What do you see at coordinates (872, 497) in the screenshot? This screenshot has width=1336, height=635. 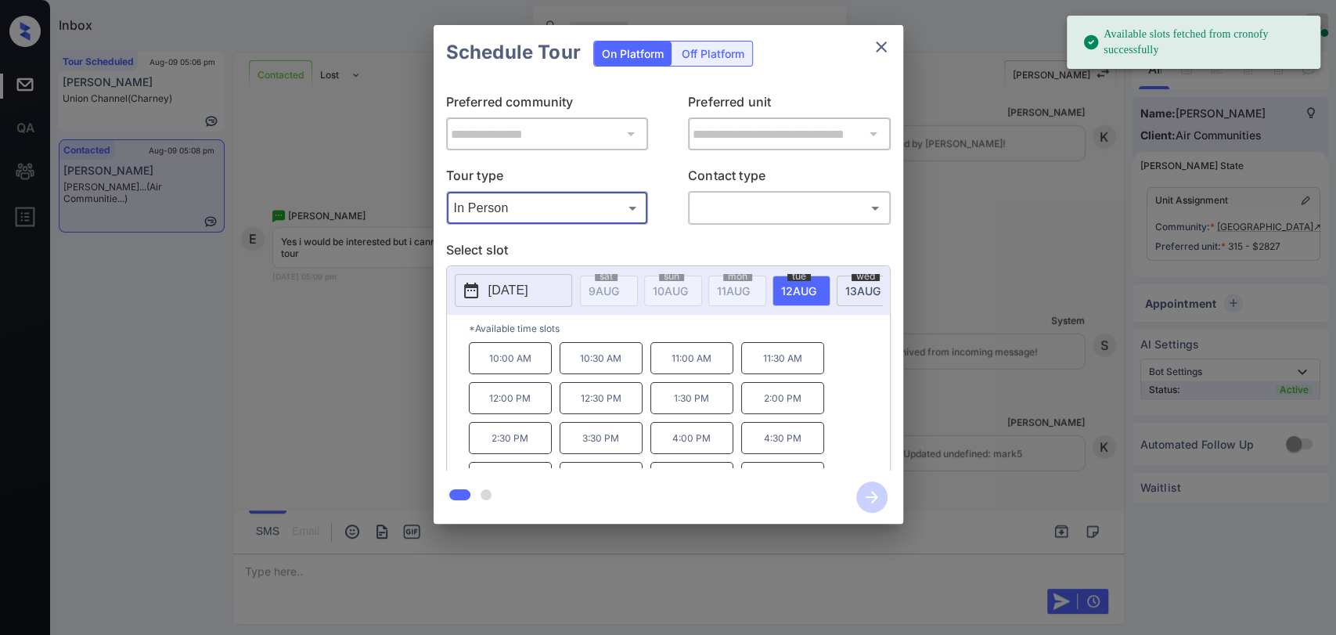 I see `button: btn-next` at bounding box center [872, 497].